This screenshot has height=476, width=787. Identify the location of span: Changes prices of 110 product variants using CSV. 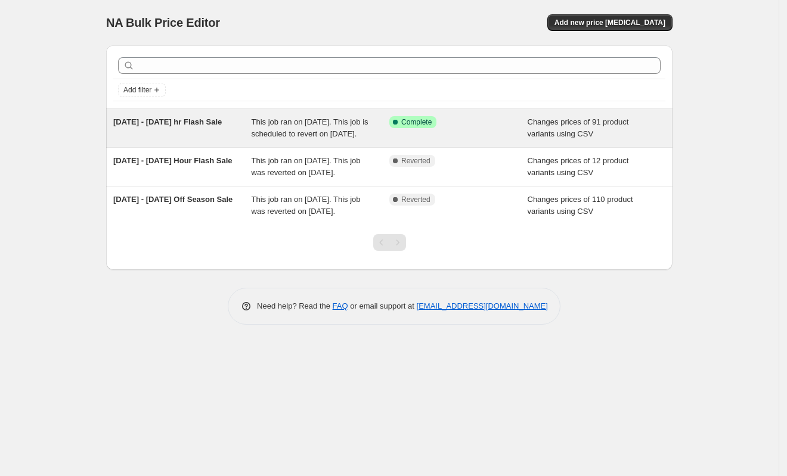
(580, 205).